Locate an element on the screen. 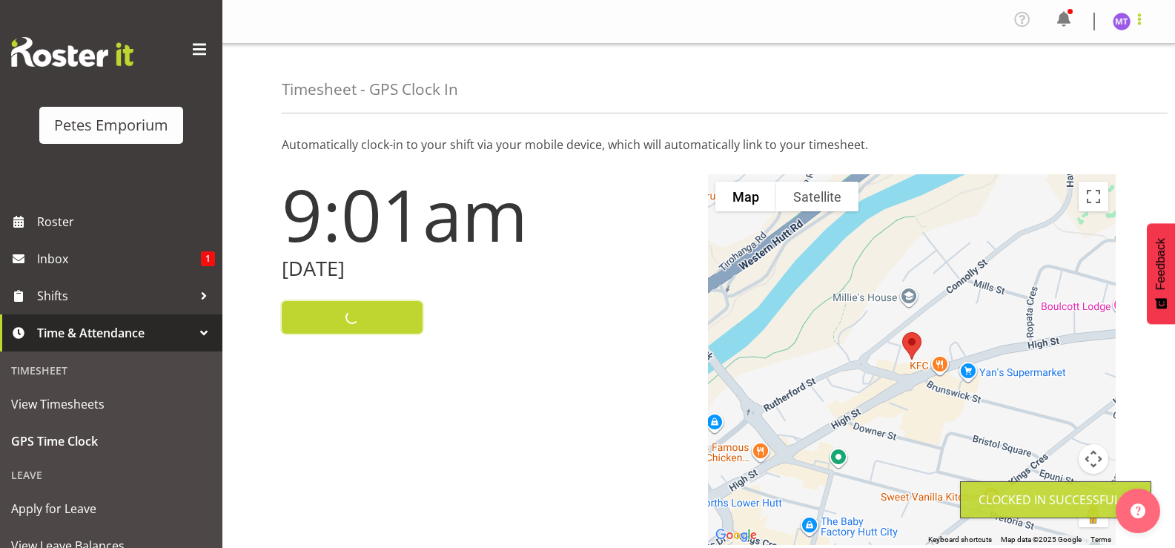  p: Automatically clock-in to your shift via your mobile device, which will automatically link to you... is located at coordinates (698, 145).